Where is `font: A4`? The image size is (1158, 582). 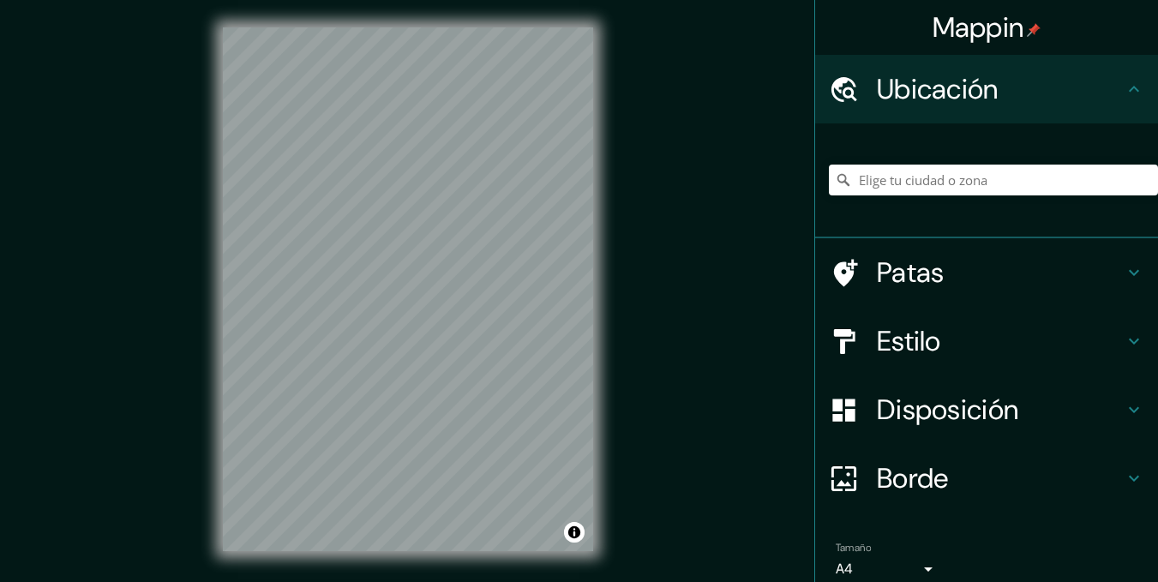 font: A4 is located at coordinates (845, 568).